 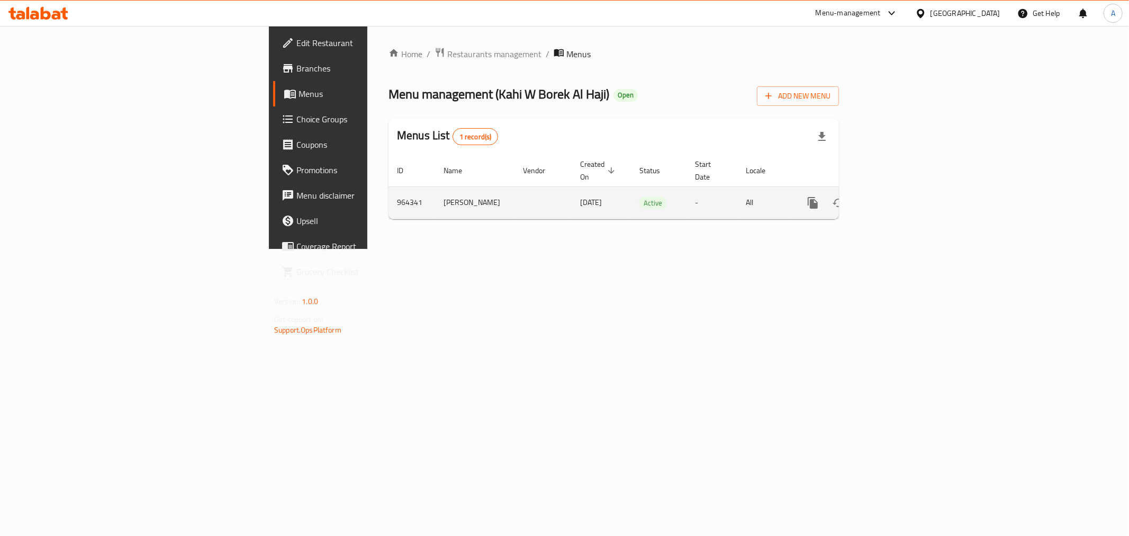 I want to click on span: Status, so click(x=656, y=170).